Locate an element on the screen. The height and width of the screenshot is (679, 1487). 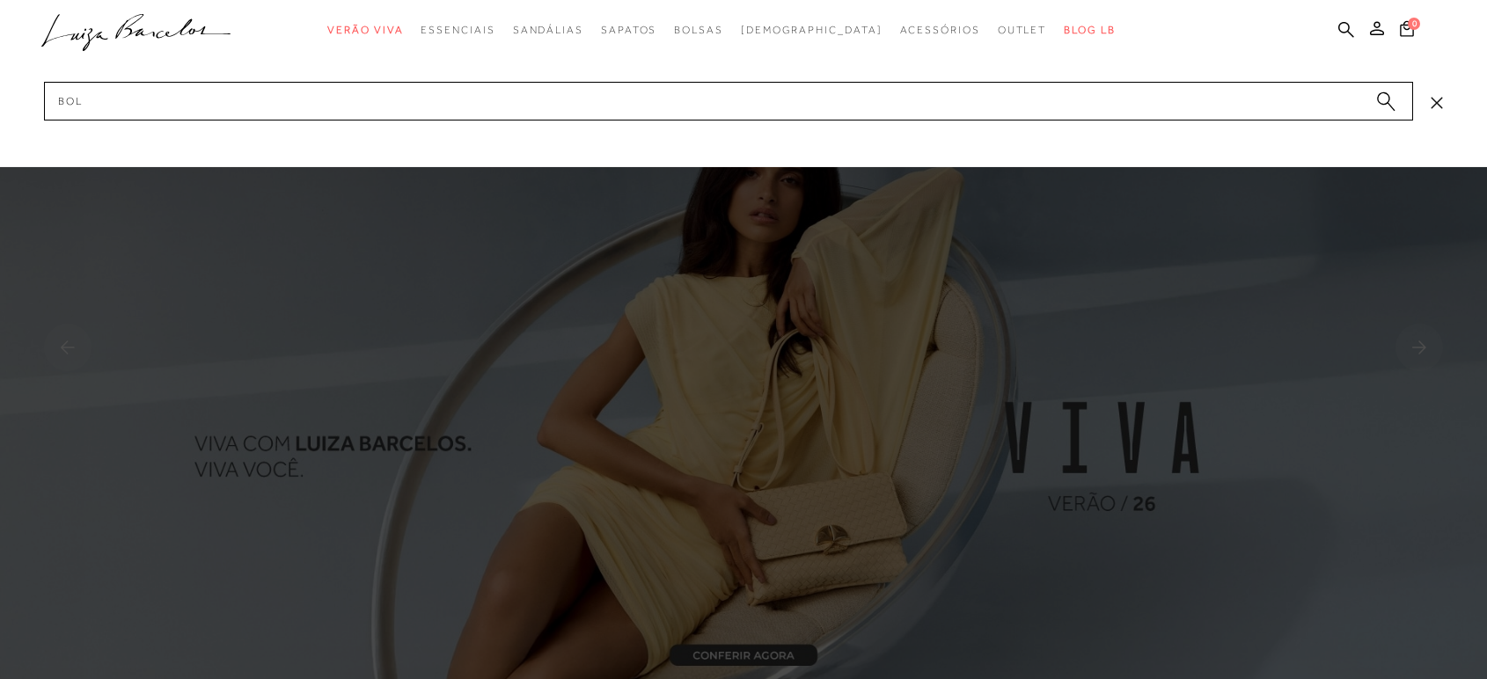
a: BLOG LB is located at coordinates (1089, 30).